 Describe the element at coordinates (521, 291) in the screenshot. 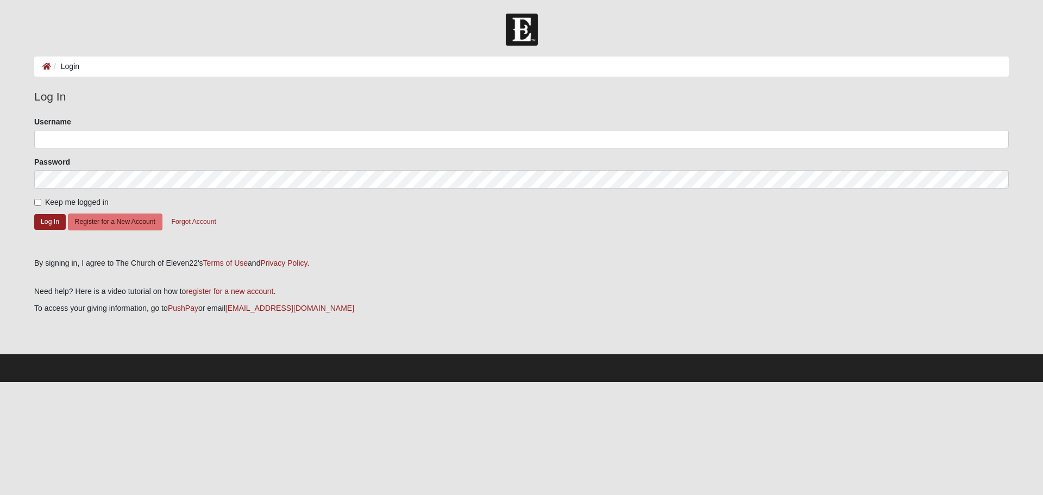

I see `p: Need help? Here is a video tutorial on how to .` at that location.